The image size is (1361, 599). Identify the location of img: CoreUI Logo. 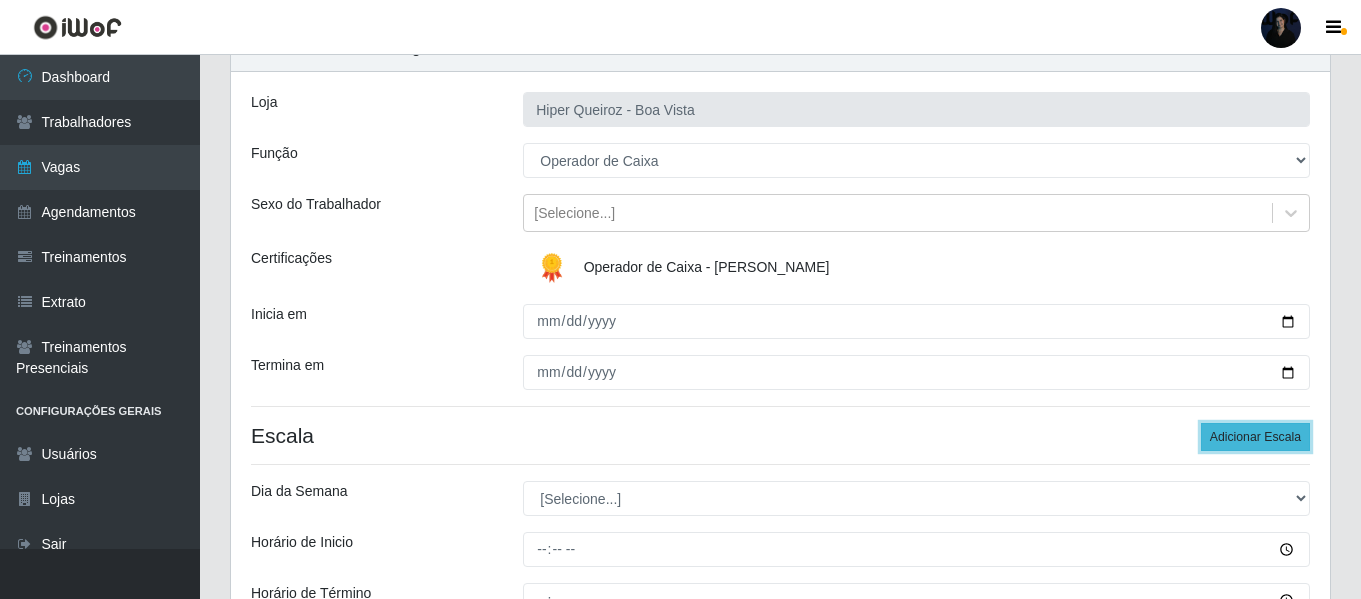
(77, 27).